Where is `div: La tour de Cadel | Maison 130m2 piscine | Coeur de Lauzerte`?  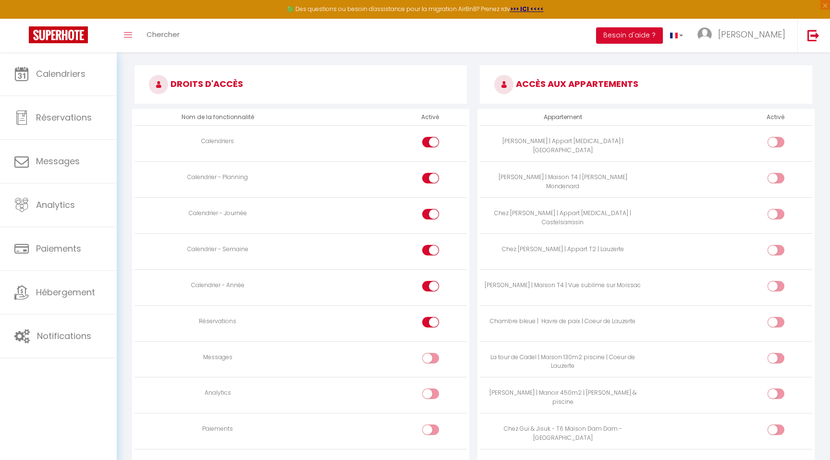
div: La tour de Cadel | Maison 130m2 piscine | Coeur de Lauzerte is located at coordinates (563, 362).